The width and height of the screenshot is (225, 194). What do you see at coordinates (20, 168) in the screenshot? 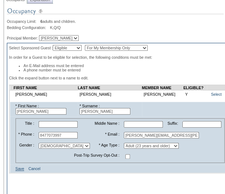
I see `a: Save` at bounding box center [20, 168].